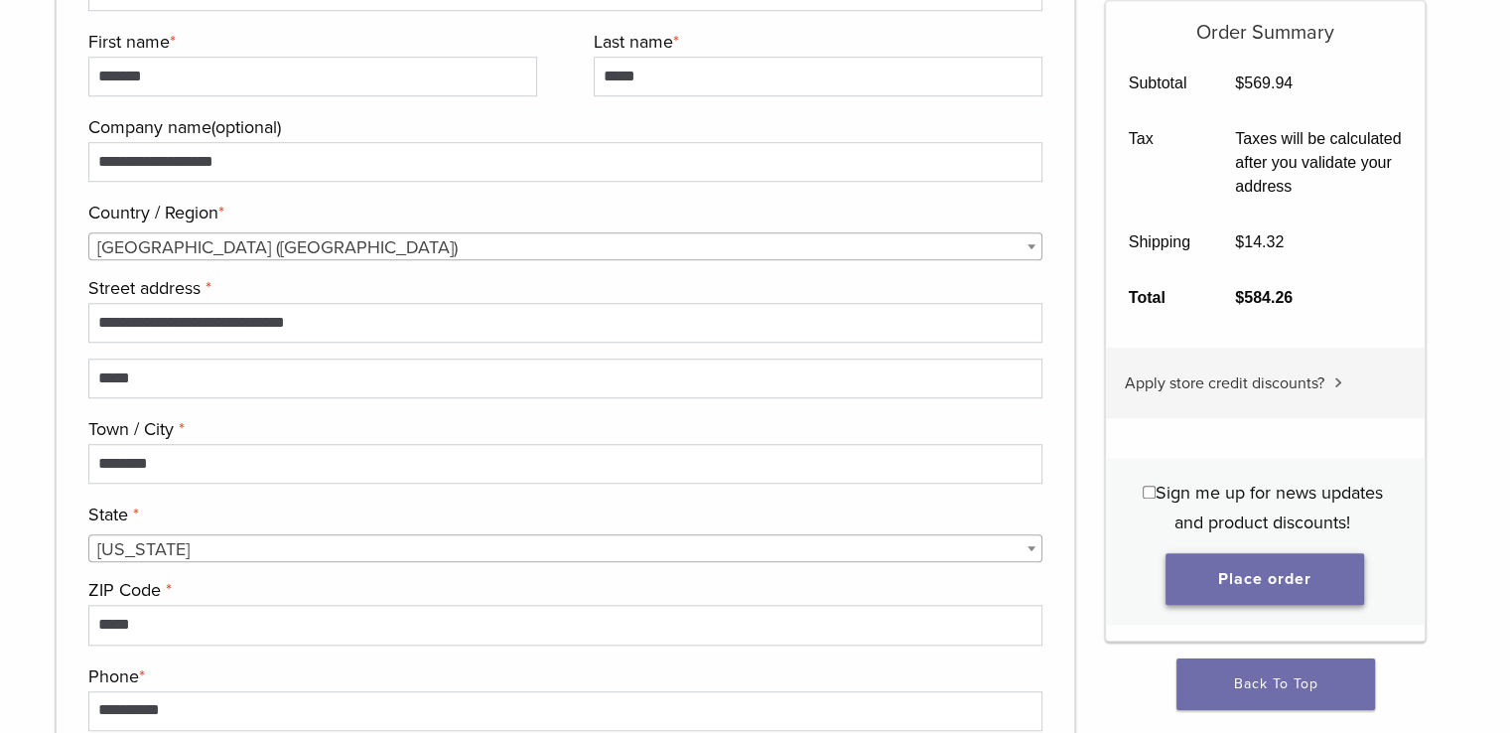  Describe the element at coordinates (566, 549) in the screenshot. I see `span: Oregon` at that location.